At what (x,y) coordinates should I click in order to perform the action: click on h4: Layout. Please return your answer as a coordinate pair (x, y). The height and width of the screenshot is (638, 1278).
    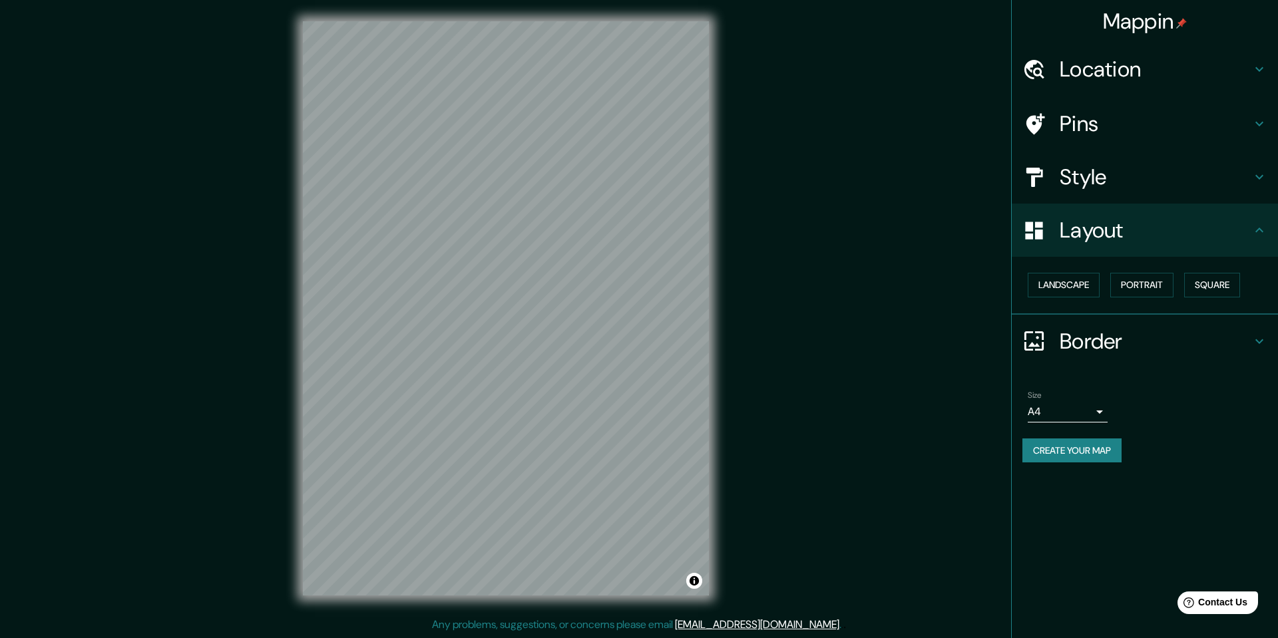
    Looking at the image, I should click on (1155, 230).